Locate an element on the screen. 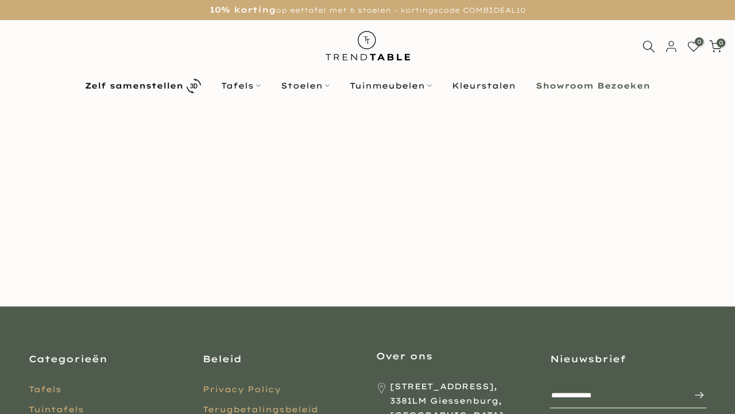  a: Zelf samenstellen is located at coordinates (143, 86).